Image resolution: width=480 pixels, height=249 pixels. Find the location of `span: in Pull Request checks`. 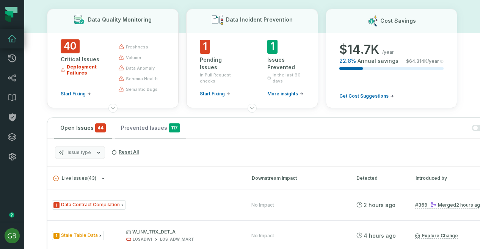

span: in Pull Request checks is located at coordinates (218, 78).